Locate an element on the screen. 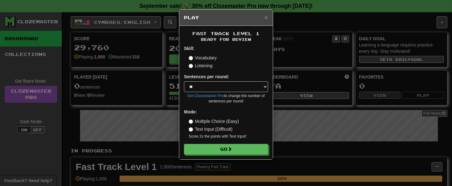 The image size is (452, 186). input: Vocabulary is located at coordinates (191, 58).